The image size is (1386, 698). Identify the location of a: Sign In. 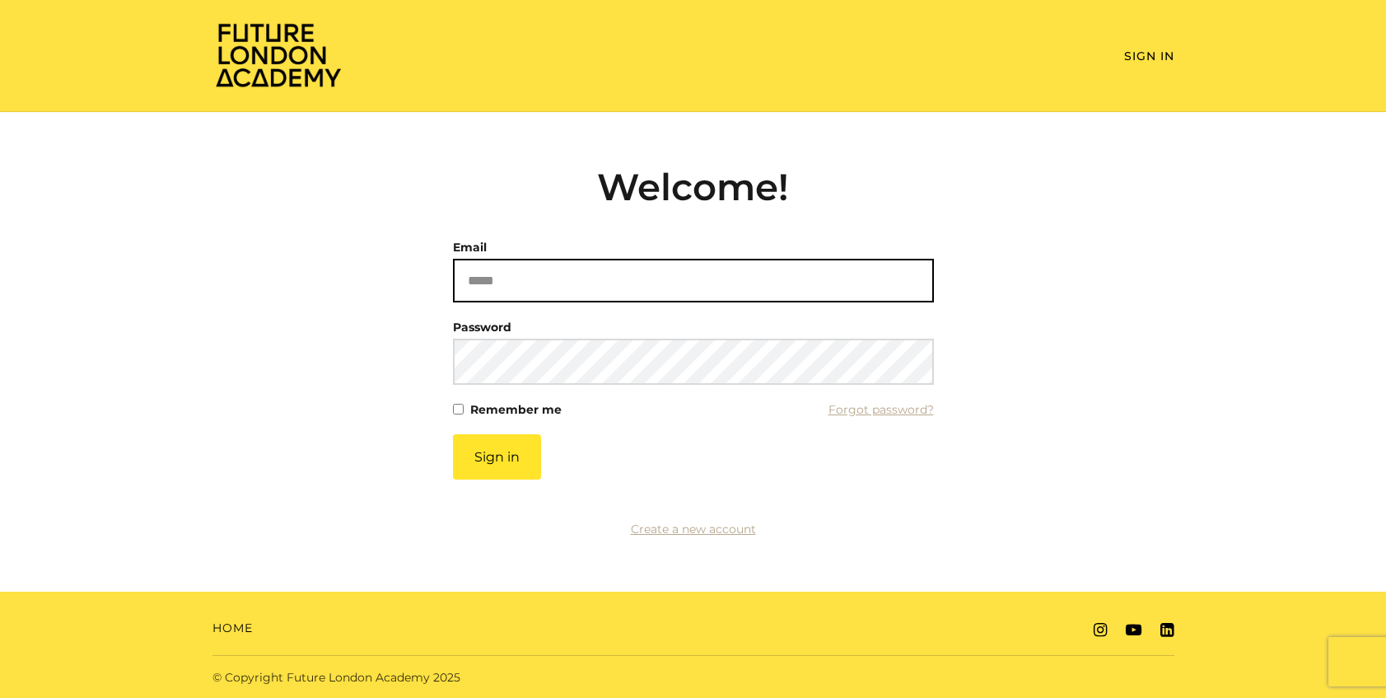
(1149, 56).